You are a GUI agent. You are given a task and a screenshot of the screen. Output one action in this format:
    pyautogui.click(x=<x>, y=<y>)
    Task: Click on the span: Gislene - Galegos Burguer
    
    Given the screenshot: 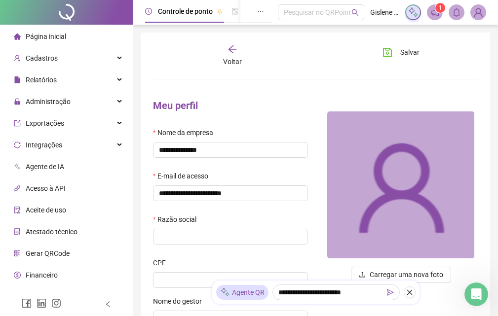 What is the action you would take?
    pyautogui.click(x=384, y=12)
    